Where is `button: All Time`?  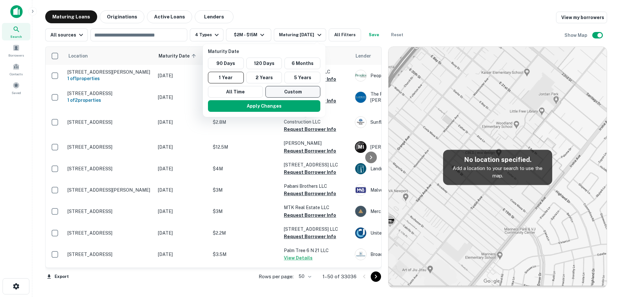
button: All Time is located at coordinates (236, 92).